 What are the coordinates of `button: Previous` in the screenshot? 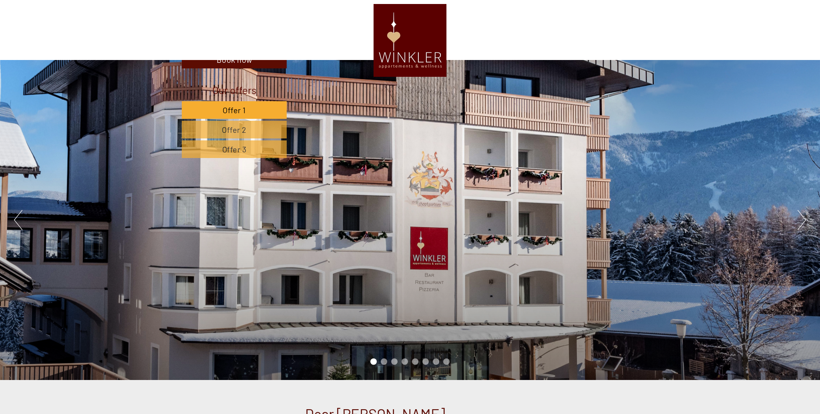 It's located at (18, 220).